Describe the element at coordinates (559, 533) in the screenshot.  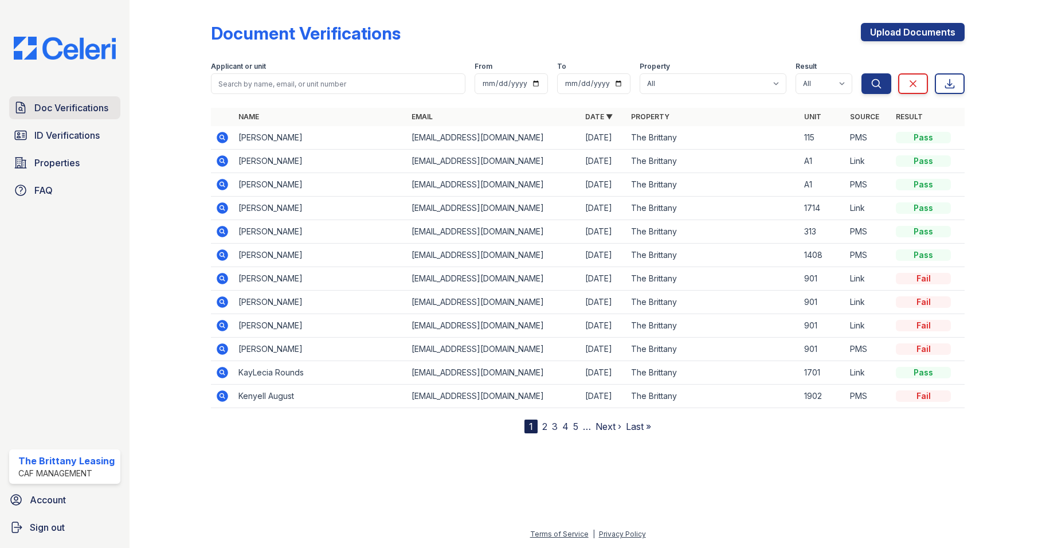
I see `a: Terms of Service` at that location.